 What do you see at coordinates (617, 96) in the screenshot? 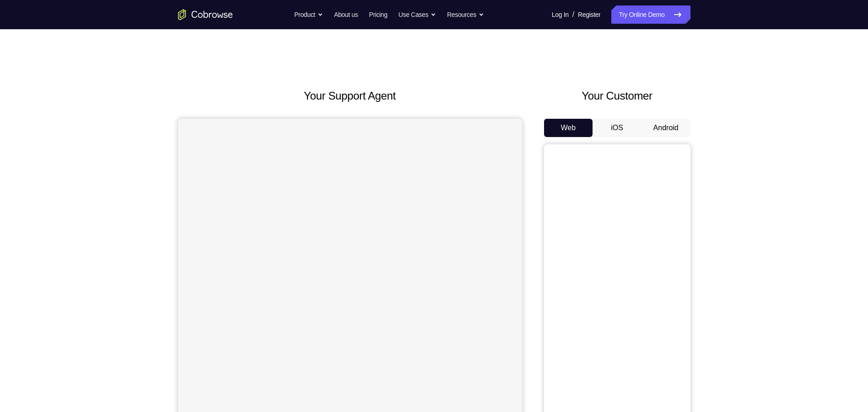
I see `h2: Your Customer` at bounding box center [617, 96].